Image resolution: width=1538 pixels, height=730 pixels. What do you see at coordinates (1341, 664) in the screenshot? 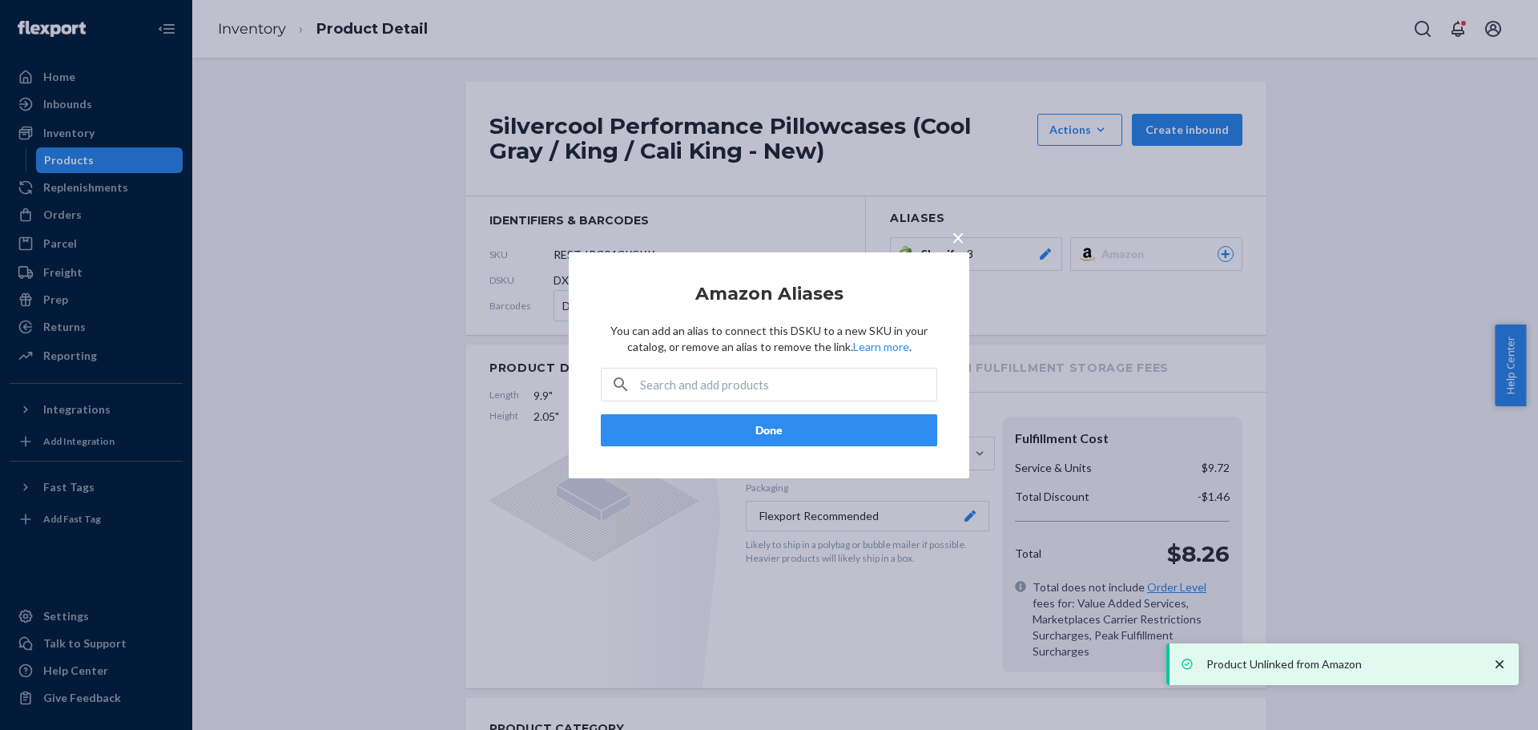
I see `p: Product Unlinked from Amazon` at bounding box center [1341, 664].